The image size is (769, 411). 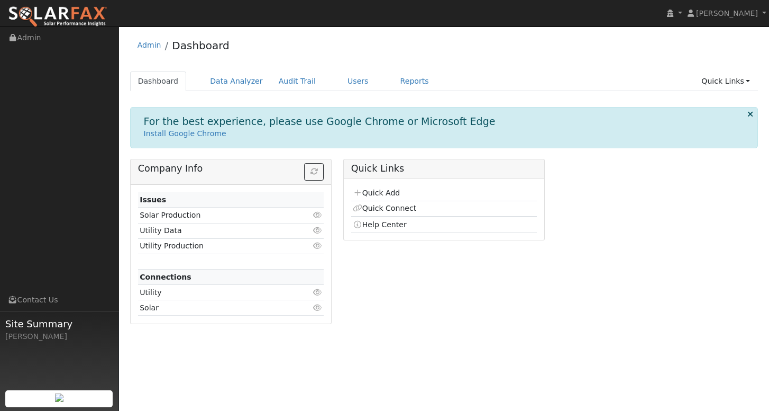 What do you see at coordinates (385, 208) in the screenshot?
I see `a: Quick Connect` at bounding box center [385, 208].